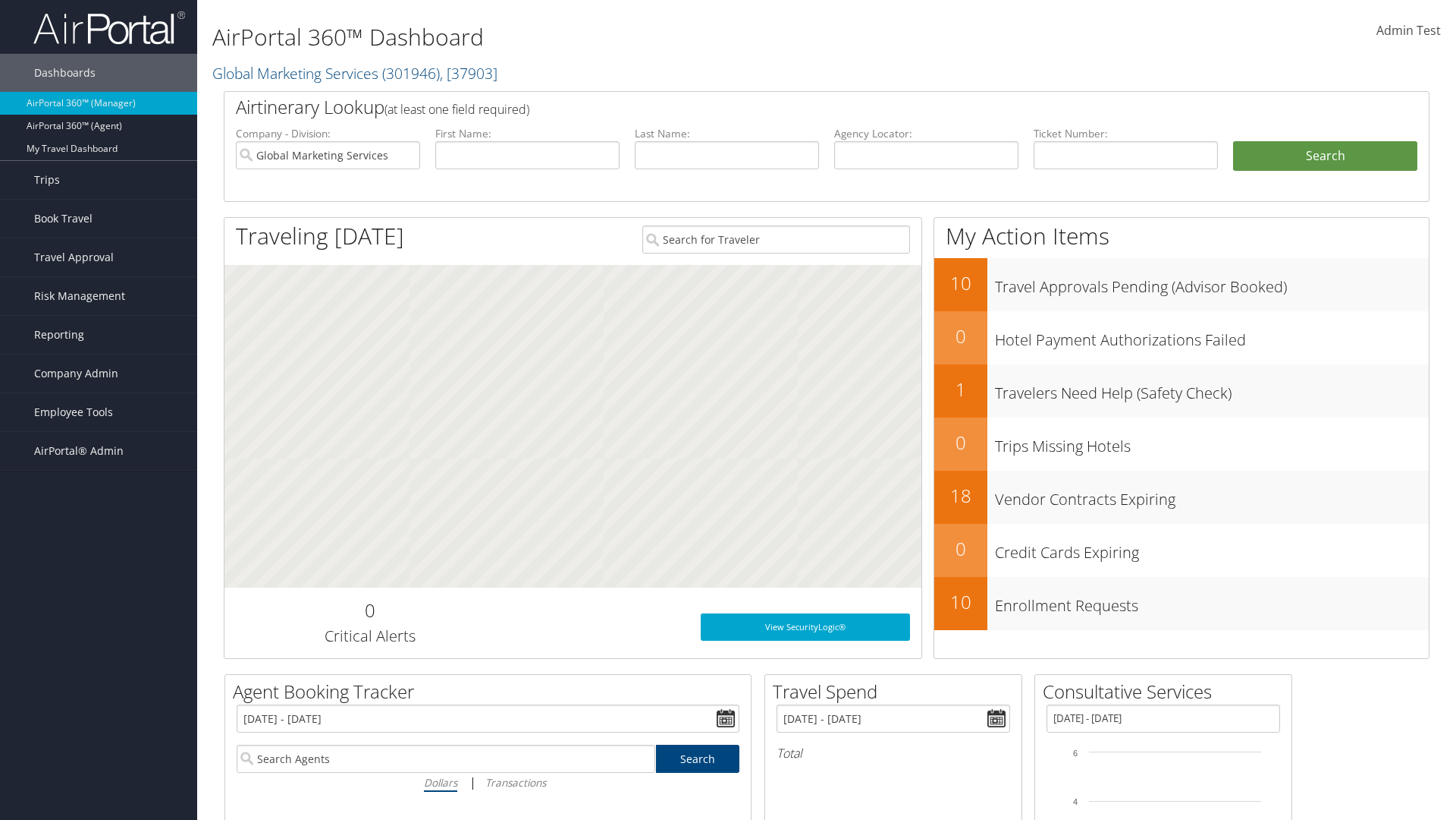 This screenshot has width=1456, height=820. I want to click on span: Employee Tools, so click(74, 412).